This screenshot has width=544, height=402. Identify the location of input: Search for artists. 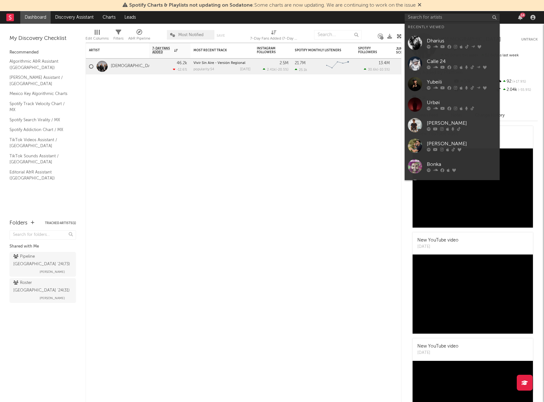
(452, 17).